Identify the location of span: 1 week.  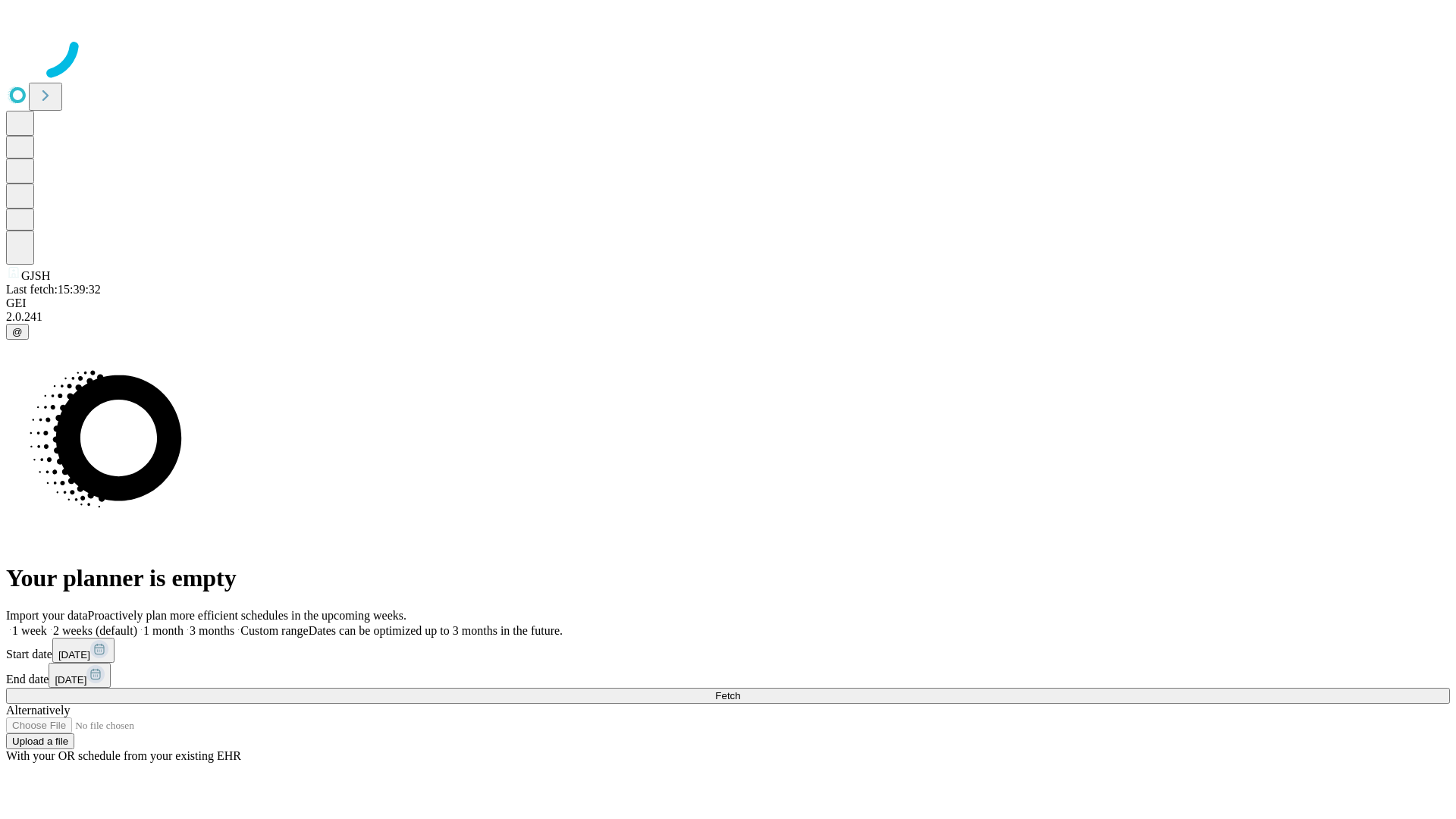
(30, 630).